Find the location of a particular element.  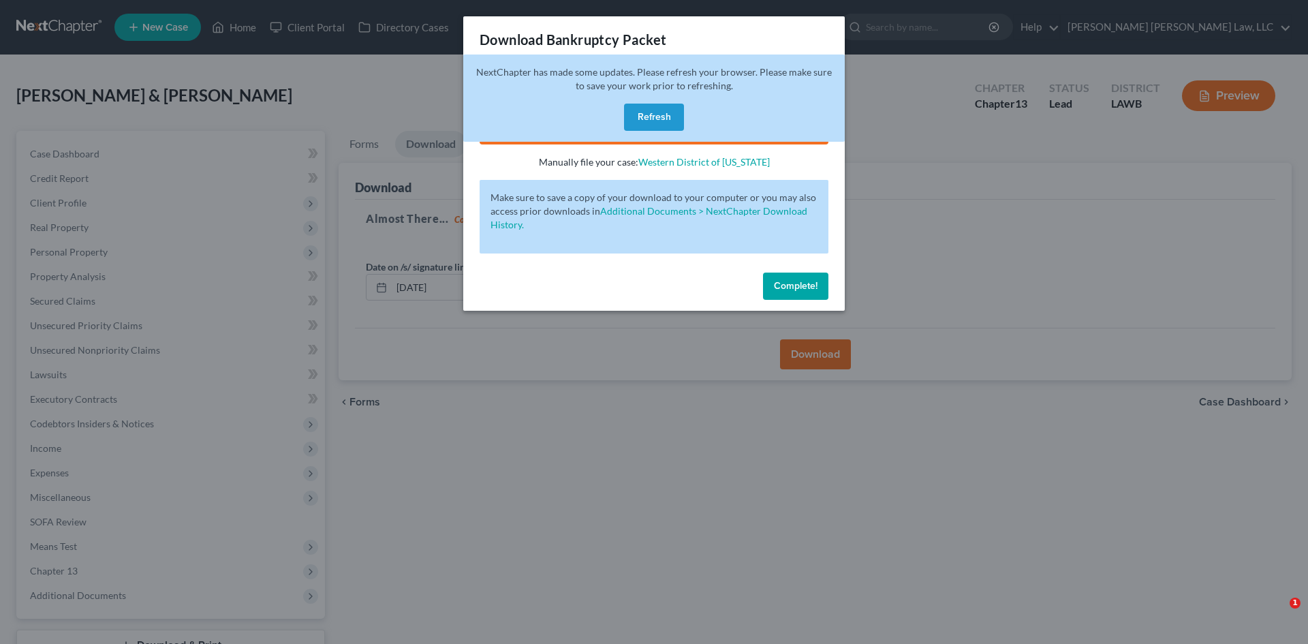

p: Manually file your case: is located at coordinates (654, 162).